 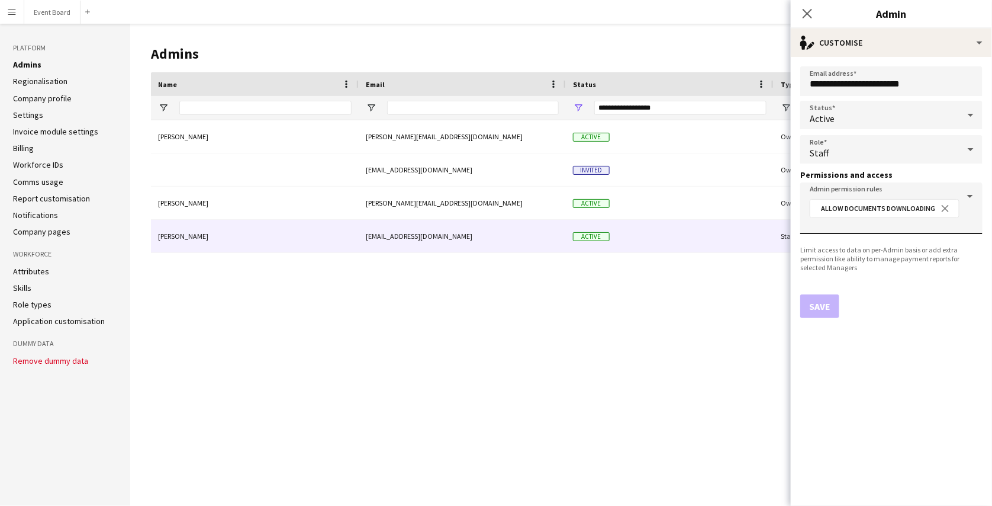 I want to click on a: Company pages, so click(x=41, y=231).